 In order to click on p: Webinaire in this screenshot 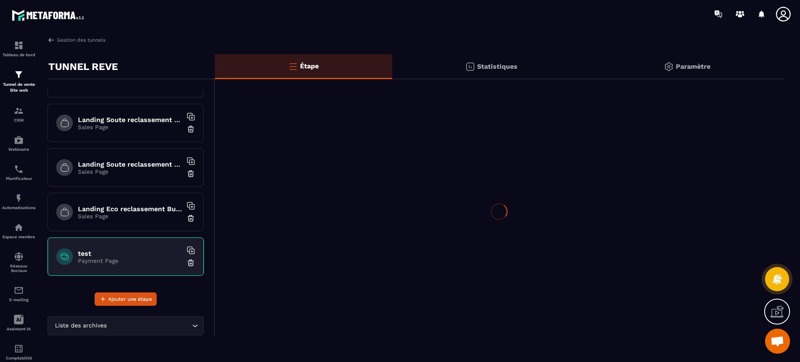, I will do `click(19, 149)`.